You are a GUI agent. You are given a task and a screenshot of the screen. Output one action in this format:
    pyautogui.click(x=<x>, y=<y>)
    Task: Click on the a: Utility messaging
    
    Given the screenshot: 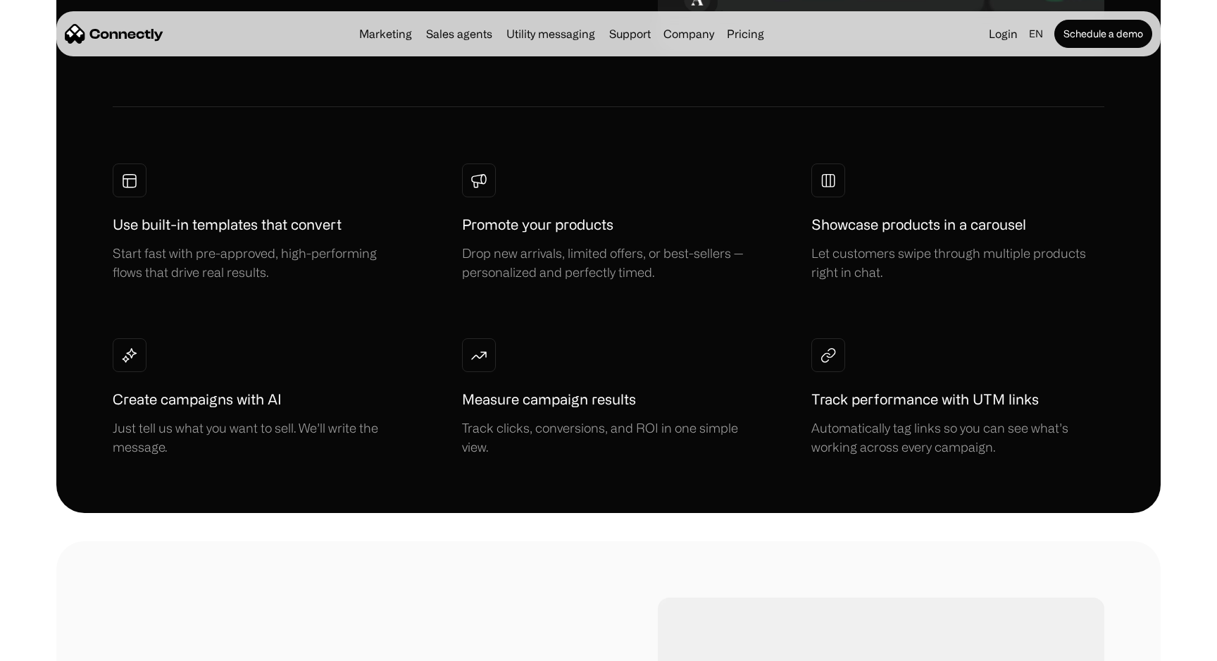 What is the action you would take?
    pyautogui.click(x=551, y=34)
    